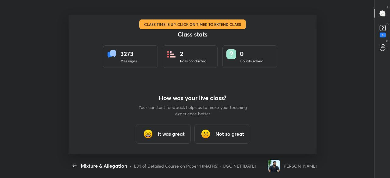  Describe the element at coordinates (206, 134) in the screenshot. I see `img: frowning_face_cmp.gif` at that location.